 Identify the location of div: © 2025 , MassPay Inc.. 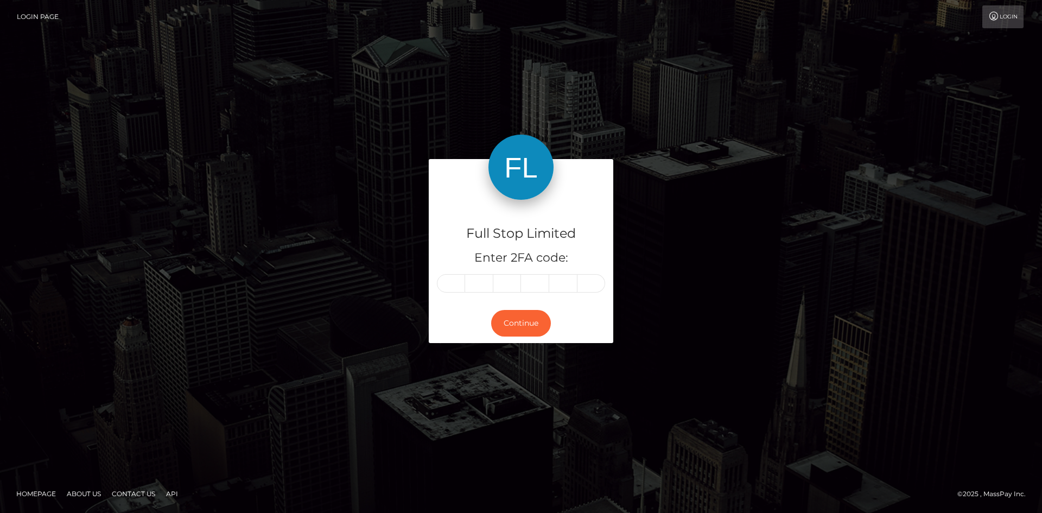
(995, 494).